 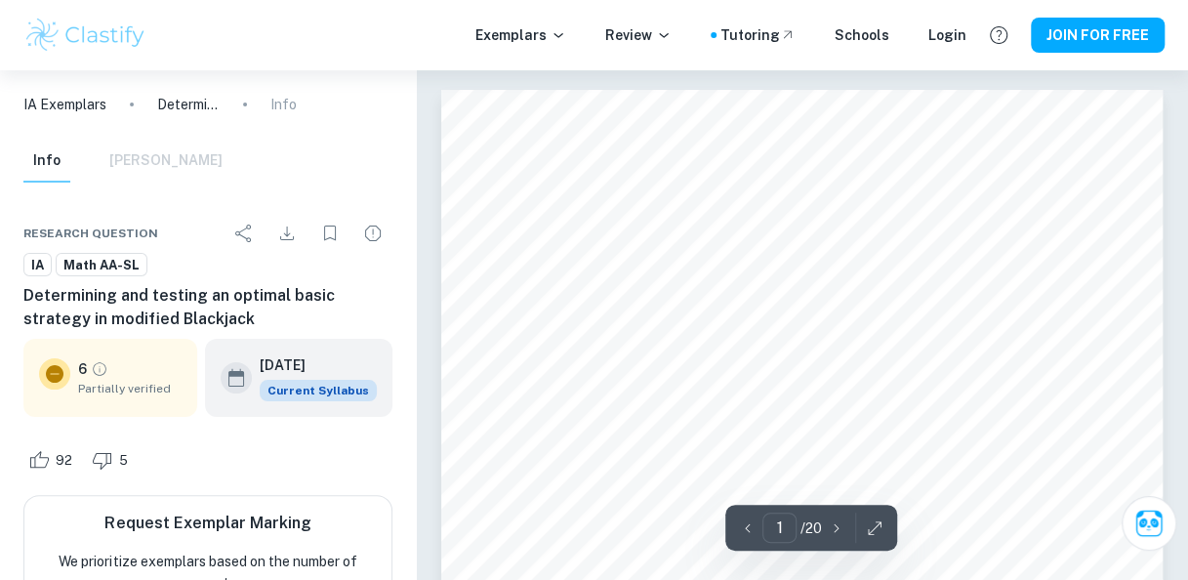 What do you see at coordinates (208, 307) in the screenshot?
I see `h6: Determining and testing an optimal basic strategy in modified Blackjack` at bounding box center [208, 307].